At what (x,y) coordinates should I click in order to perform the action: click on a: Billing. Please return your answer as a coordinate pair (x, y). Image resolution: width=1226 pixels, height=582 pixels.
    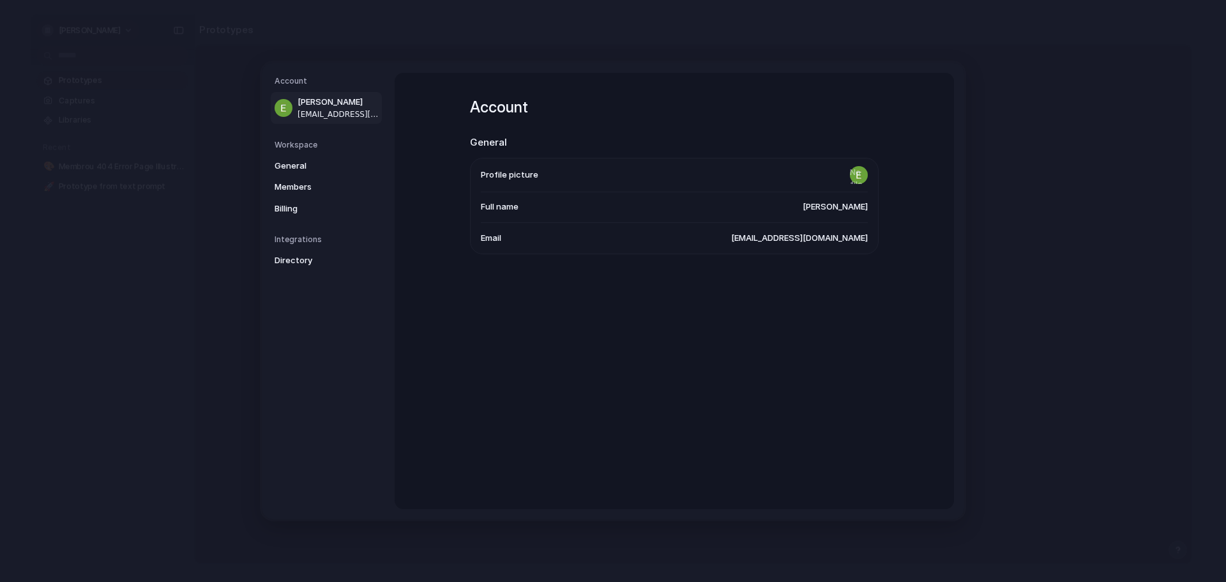
    Looking at the image, I should click on (326, 209).